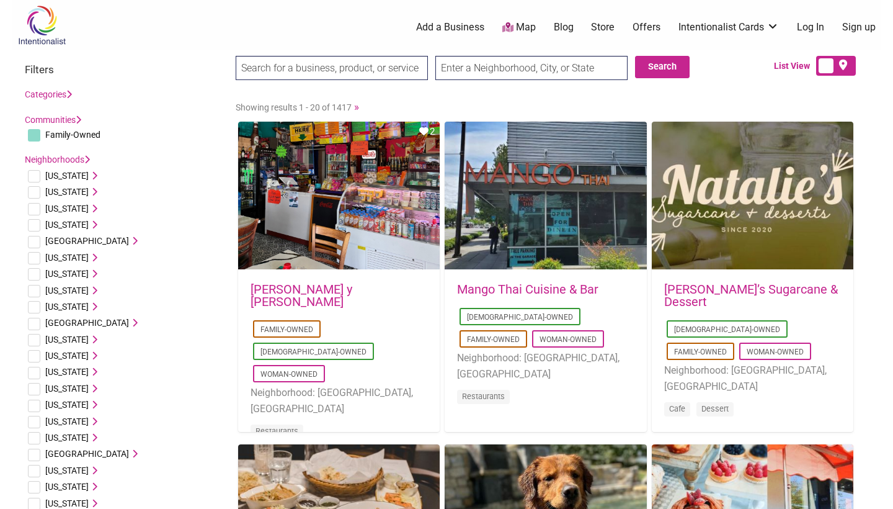 This screenshot has height=509, width=893. Describe the element at coordinates (450, 27) in the screenshot. I see `a: Add a Business` at that location.